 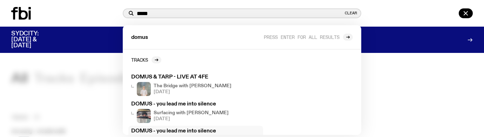 I want to click on h3: DOMUS & TARP - LIVE AT 4FE, so click(x=196, y=77).